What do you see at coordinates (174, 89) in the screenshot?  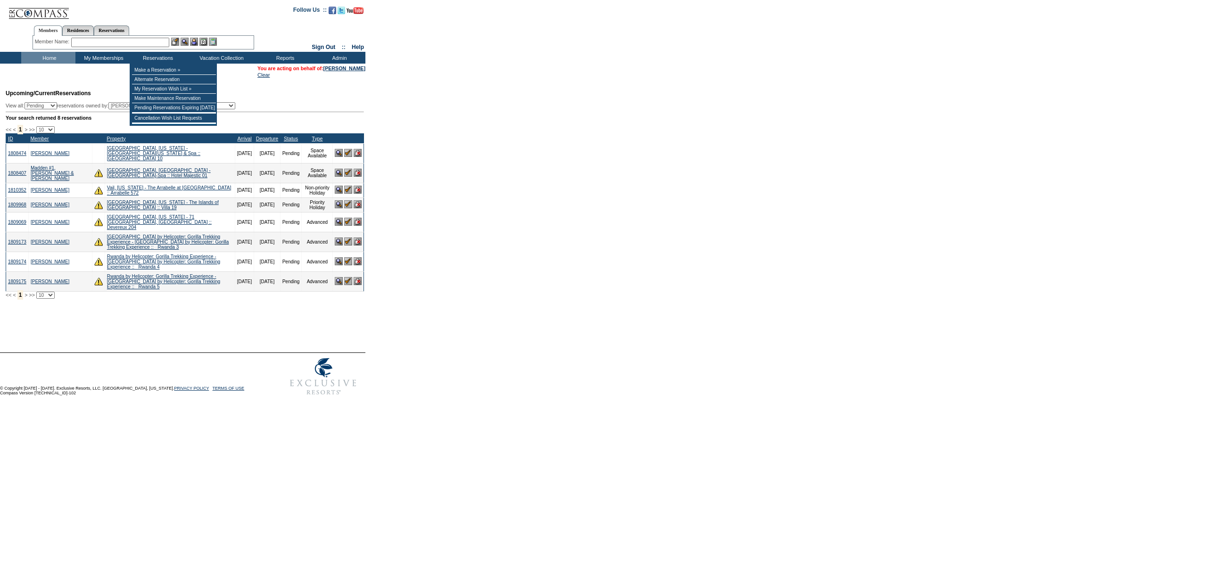 I see `td: My Reservation Wish List »` at bounding box center [174, 89].